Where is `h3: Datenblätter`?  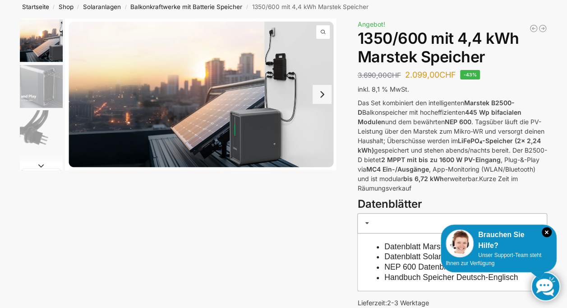
h3: Datenblätter is located at coordinates (452, 204).